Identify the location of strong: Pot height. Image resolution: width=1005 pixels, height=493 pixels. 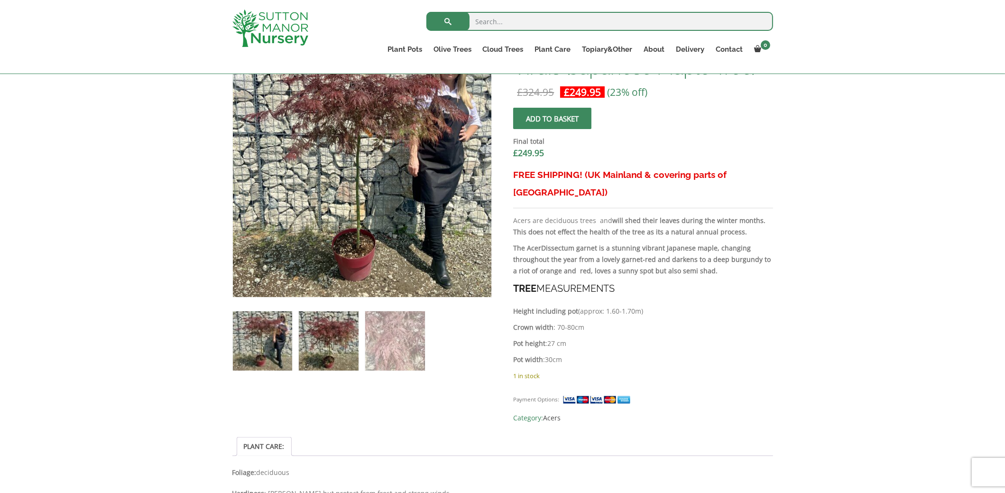
(529, 343).